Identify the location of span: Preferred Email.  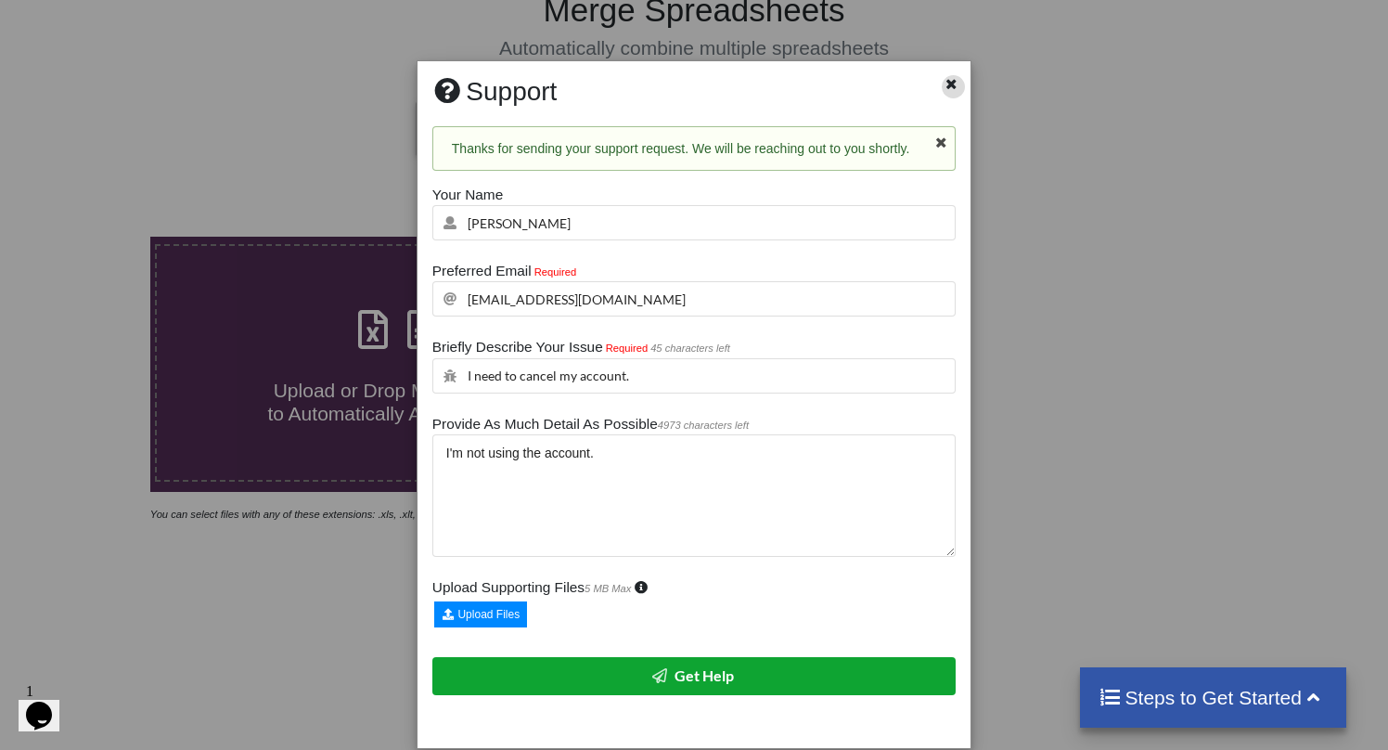
(481, 270).